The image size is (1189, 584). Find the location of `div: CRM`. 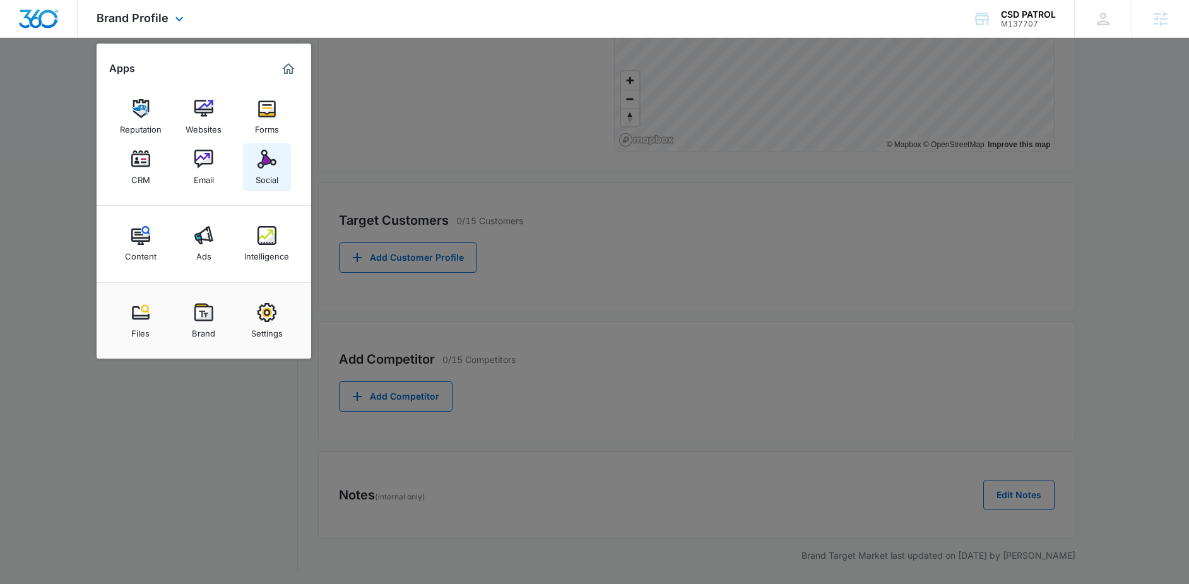

div: CRM is located at coordinates (141, 177).